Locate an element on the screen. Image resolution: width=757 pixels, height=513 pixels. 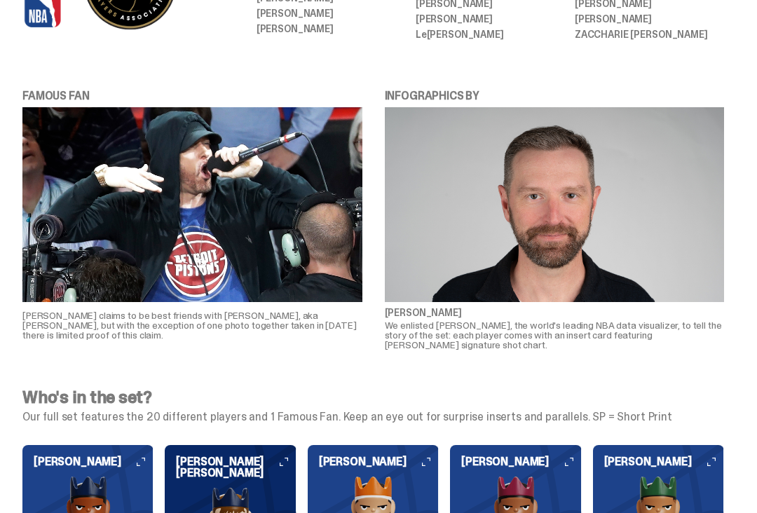
span: e is located at coordinates (424, 34).